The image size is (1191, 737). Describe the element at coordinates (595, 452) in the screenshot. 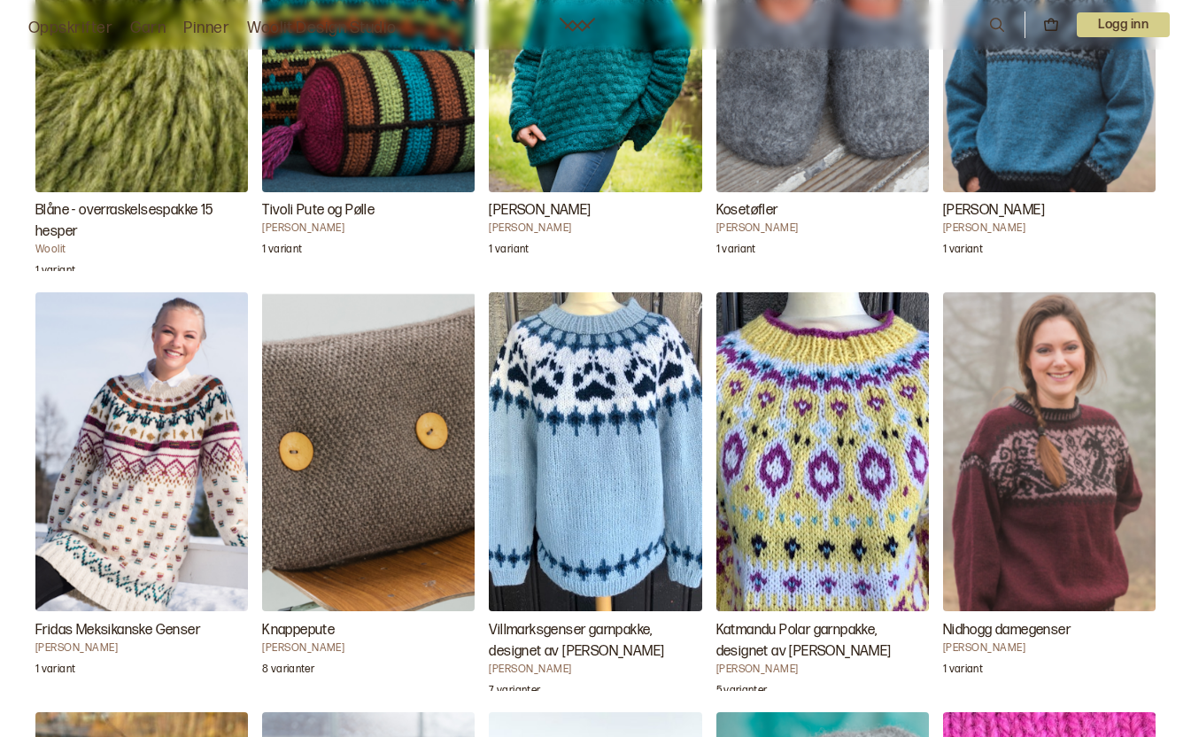

I see `img: Linka NeumannVillmarksgenser garnpakke, designet av Linka Neumann` at that location.